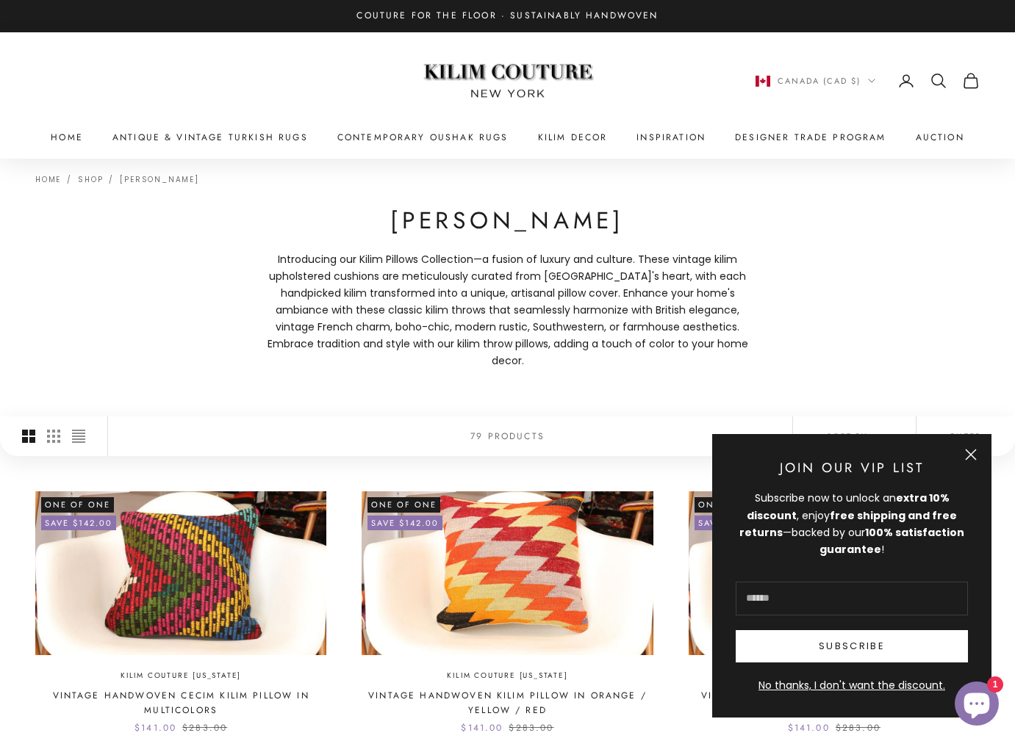 The height and width of the screenshot is (741, 1015). Describe the element at coordinates (852, 468) in the screenshot. I see `p: Join Our VIP List` at that location.